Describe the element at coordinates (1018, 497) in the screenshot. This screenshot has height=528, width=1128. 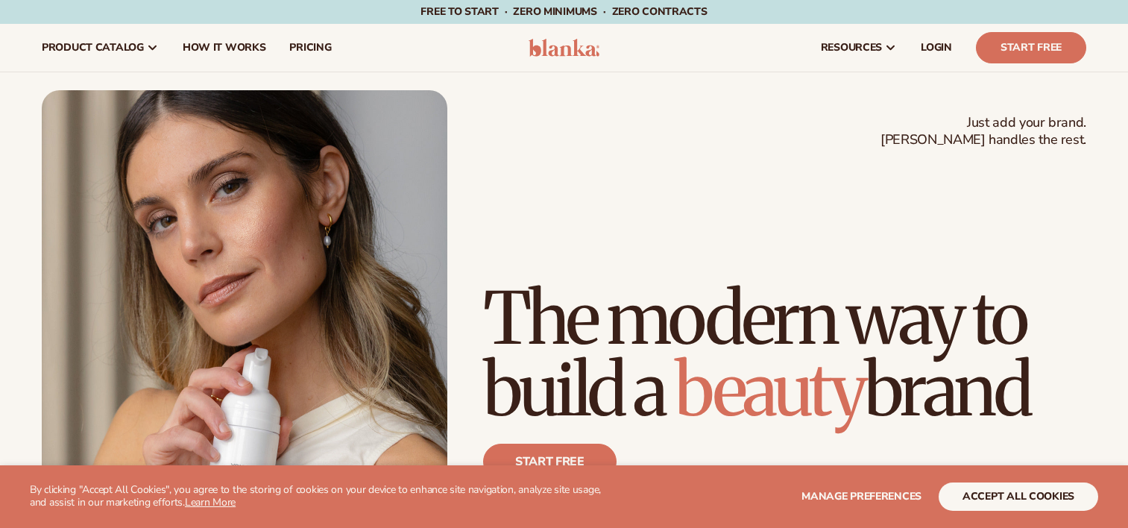
I see `button: accept all cookies` at that location.